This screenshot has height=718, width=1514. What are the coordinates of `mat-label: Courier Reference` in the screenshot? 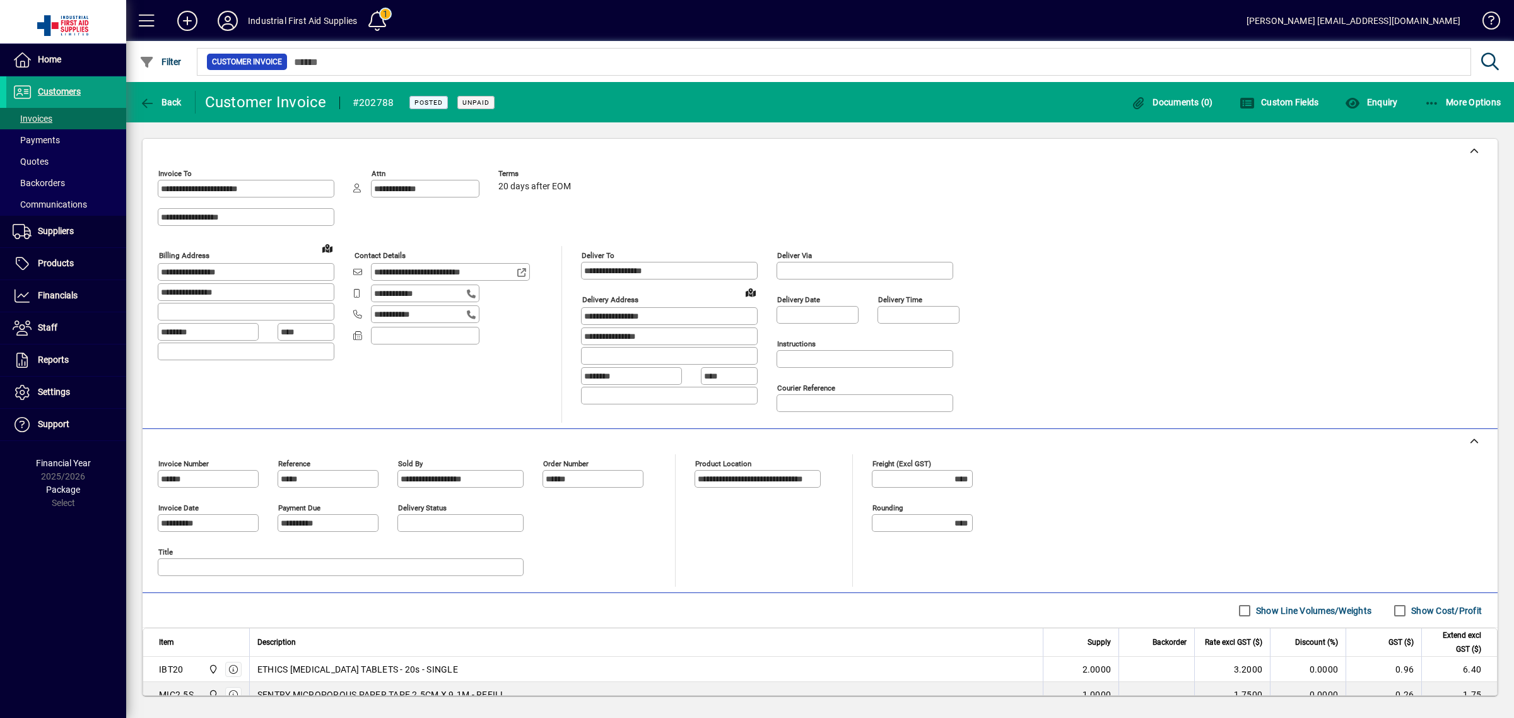 It's located at (806, 388).